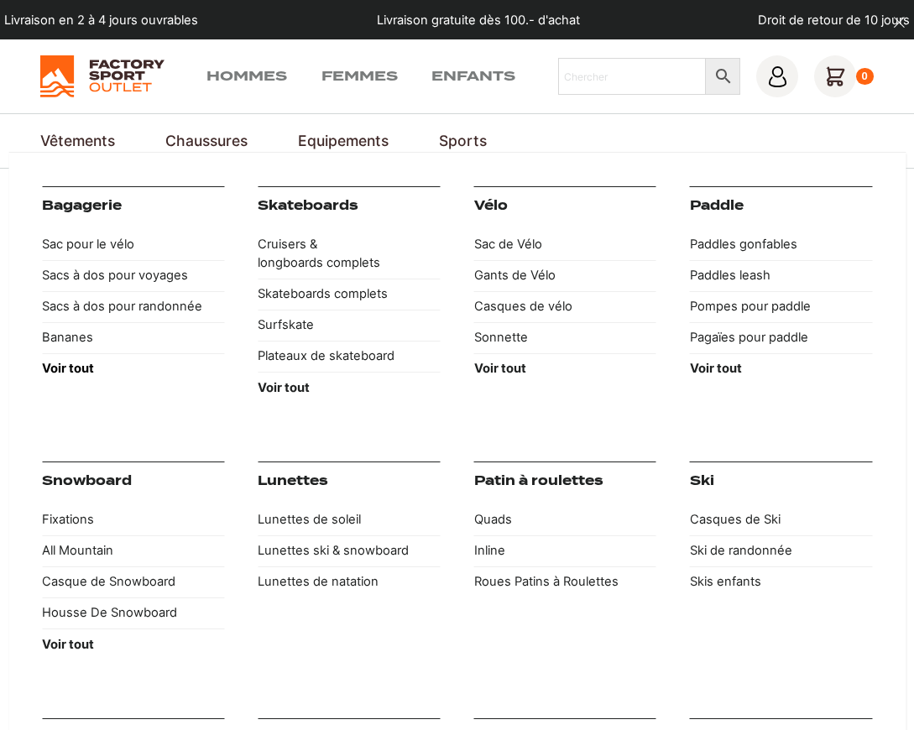 The width and height of the screenshot is (914, 730). I want to click on a: Lunettes, so click(293, 481).